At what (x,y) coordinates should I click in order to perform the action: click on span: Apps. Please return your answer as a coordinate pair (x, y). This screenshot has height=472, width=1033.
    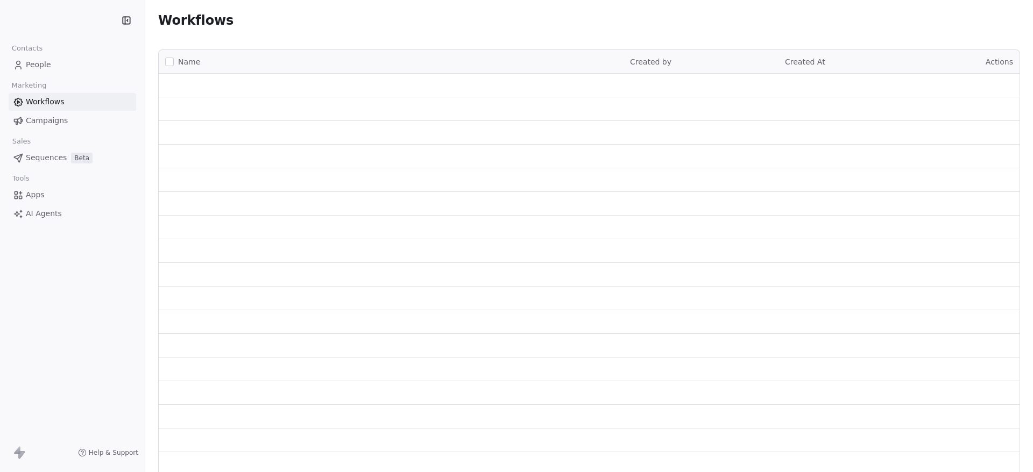
    Looking at the image, I should click on (35, 195).